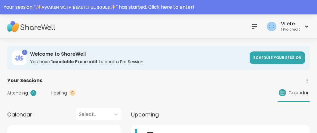 The width and height of the screenshot is (317, 133). Describe the element at coordinates (31, 26) in the screenshot. I see `img: ShareWell Nav Logo` at that location.